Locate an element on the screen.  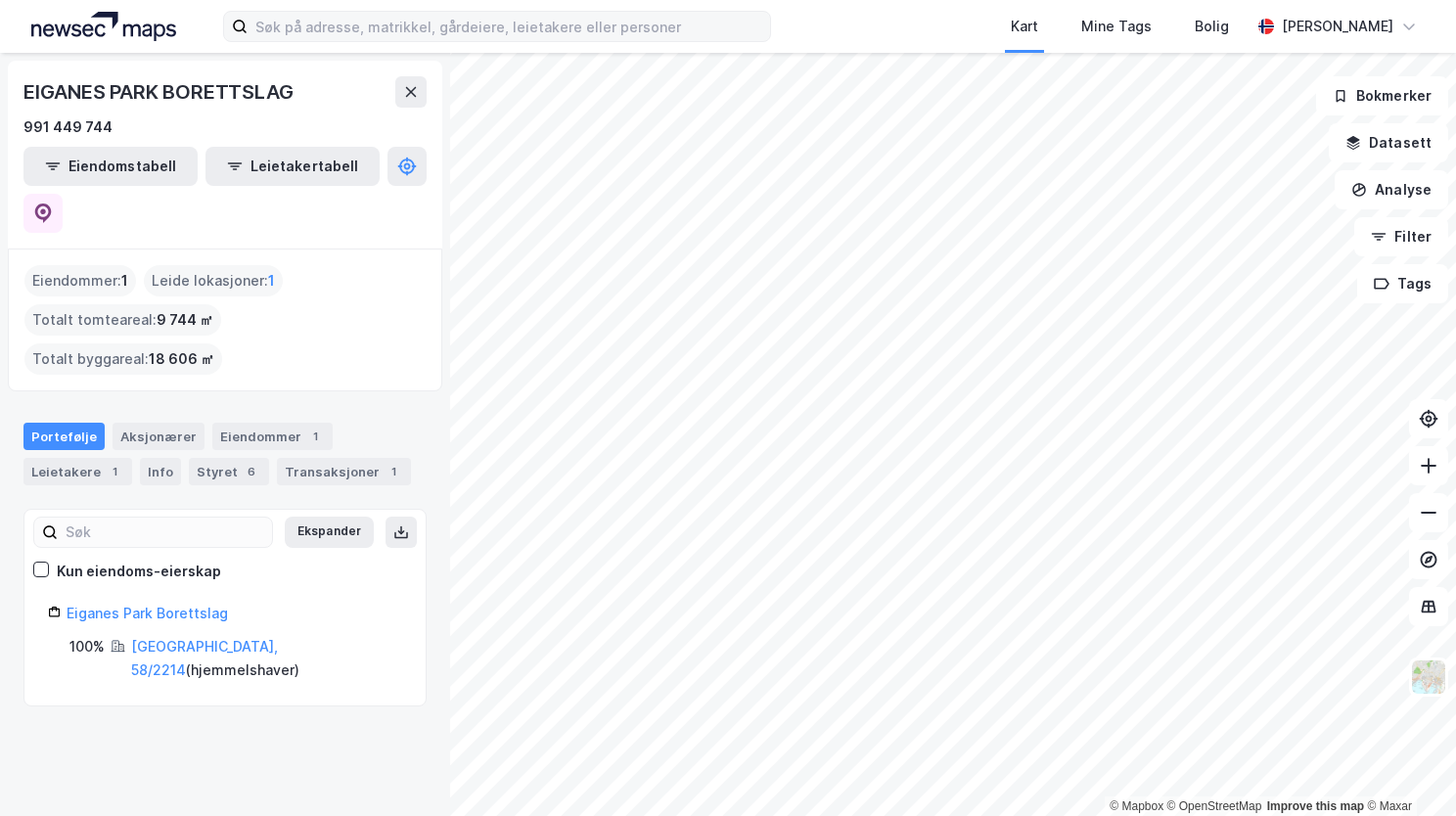
img: logo.a4113a55bc3d86da70a041830d287a7e.svg is located at coordinates (104, 26).